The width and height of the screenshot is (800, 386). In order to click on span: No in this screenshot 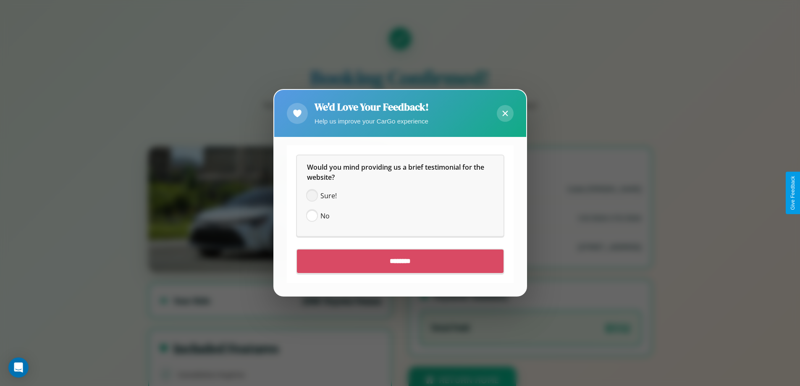, I will do `click(325, 216)`.